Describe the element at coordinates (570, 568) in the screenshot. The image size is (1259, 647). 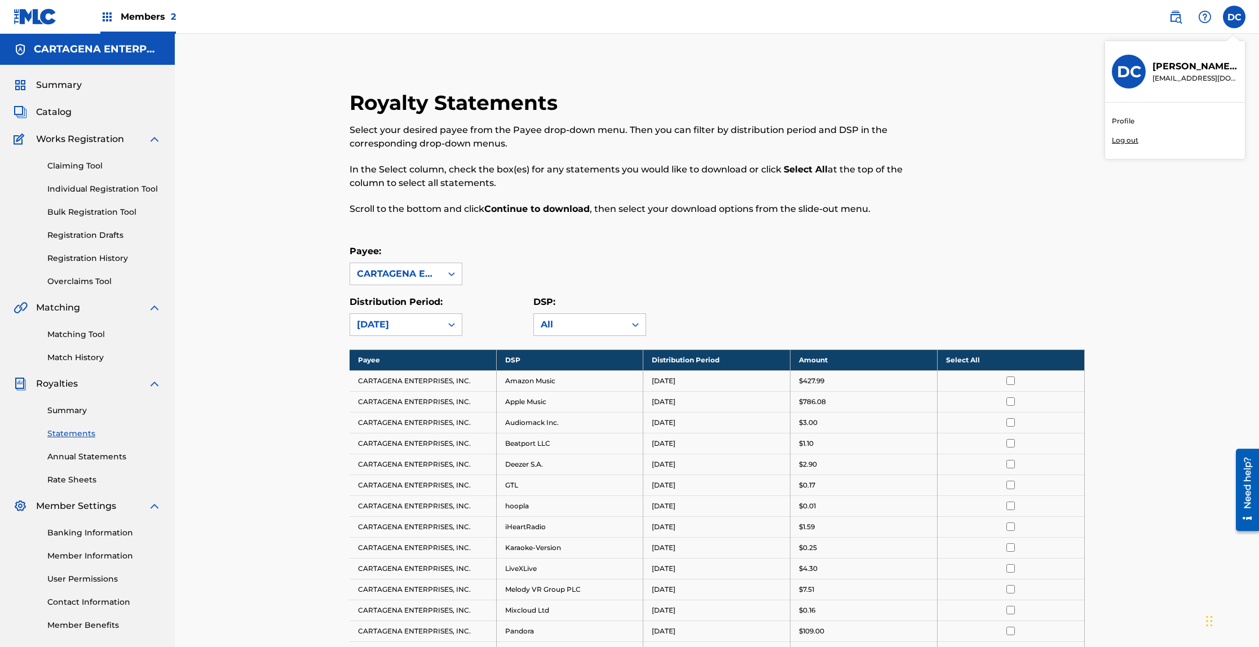
I see `td: LiveXLive` at that location.